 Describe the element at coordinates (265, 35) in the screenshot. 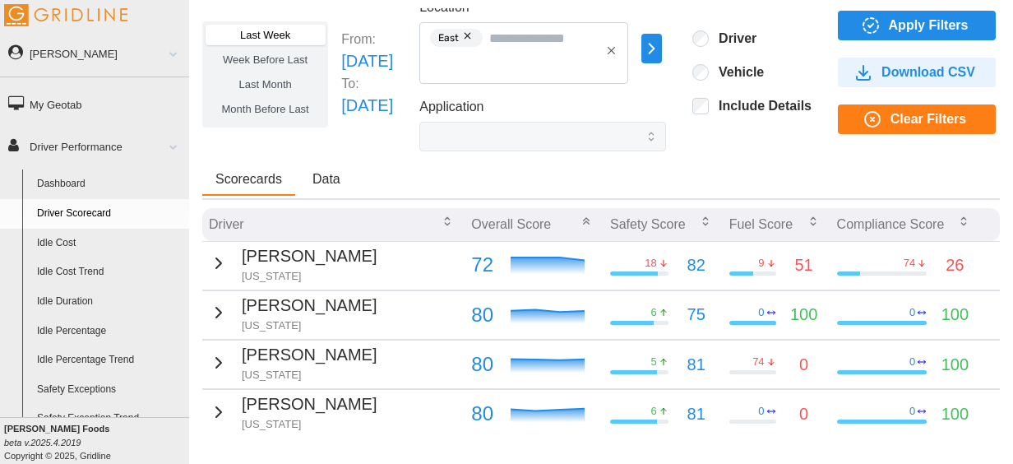

I see `span: Last Week` at that location.